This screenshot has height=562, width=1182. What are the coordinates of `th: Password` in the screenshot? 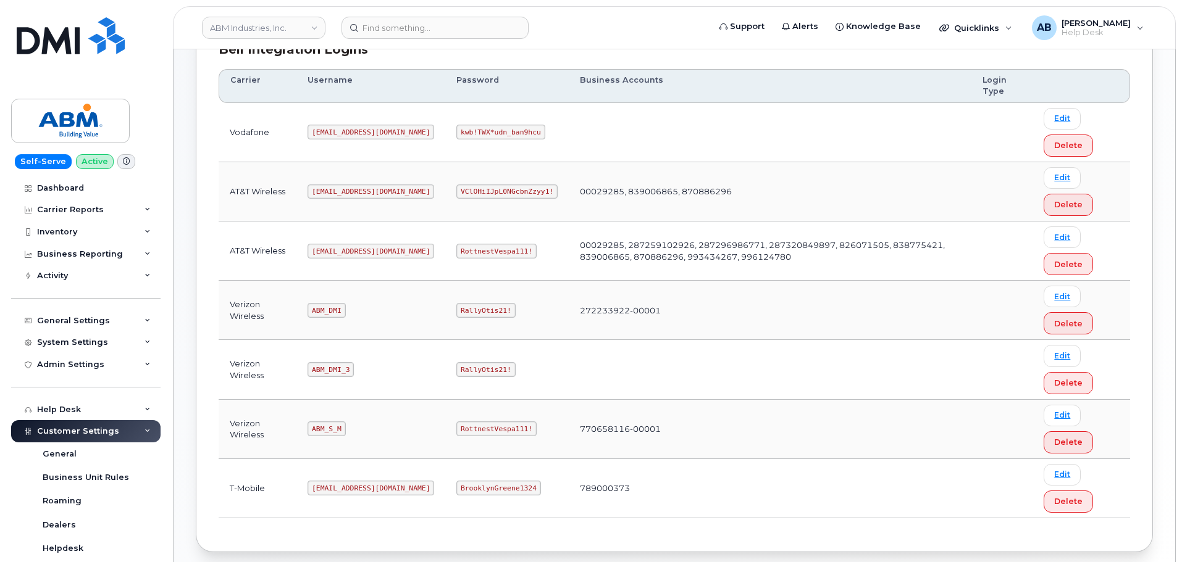 It's located at (507, 86).